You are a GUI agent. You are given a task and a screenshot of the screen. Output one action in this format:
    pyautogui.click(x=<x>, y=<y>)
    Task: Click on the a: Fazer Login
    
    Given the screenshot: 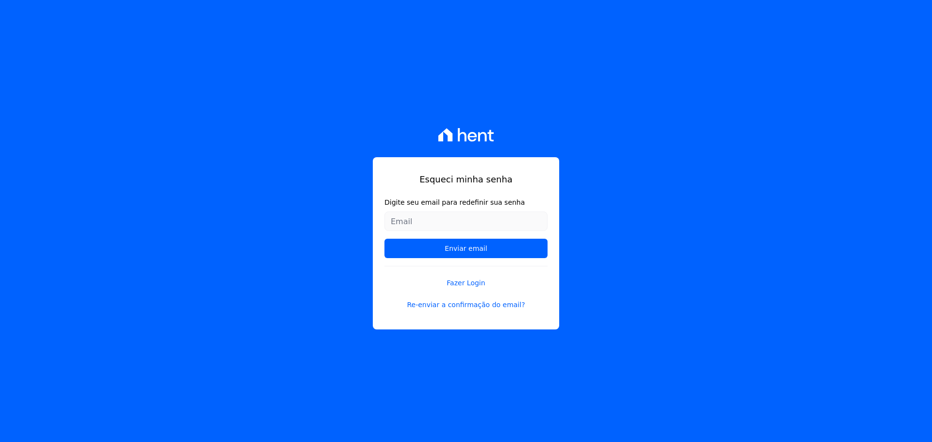 What is the action you would take?
    pyautogui.click(x=466, y=277)
    